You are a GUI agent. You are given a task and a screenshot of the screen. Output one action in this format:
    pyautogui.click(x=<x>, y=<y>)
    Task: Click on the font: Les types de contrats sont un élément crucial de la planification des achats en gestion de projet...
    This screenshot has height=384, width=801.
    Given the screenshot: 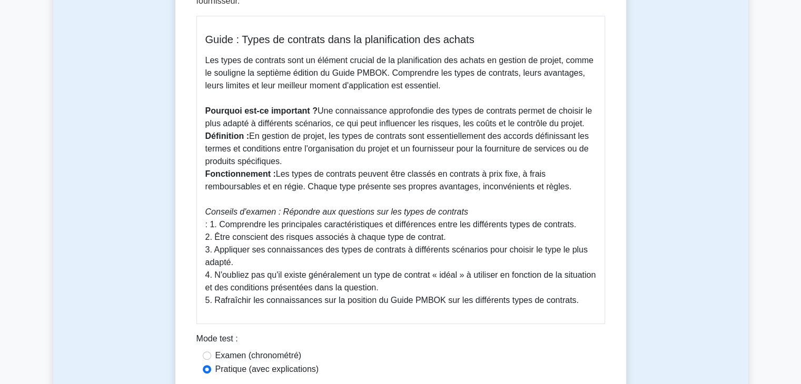 What is the action you would take?
    pyautogui.click(x=399, y=73)
    